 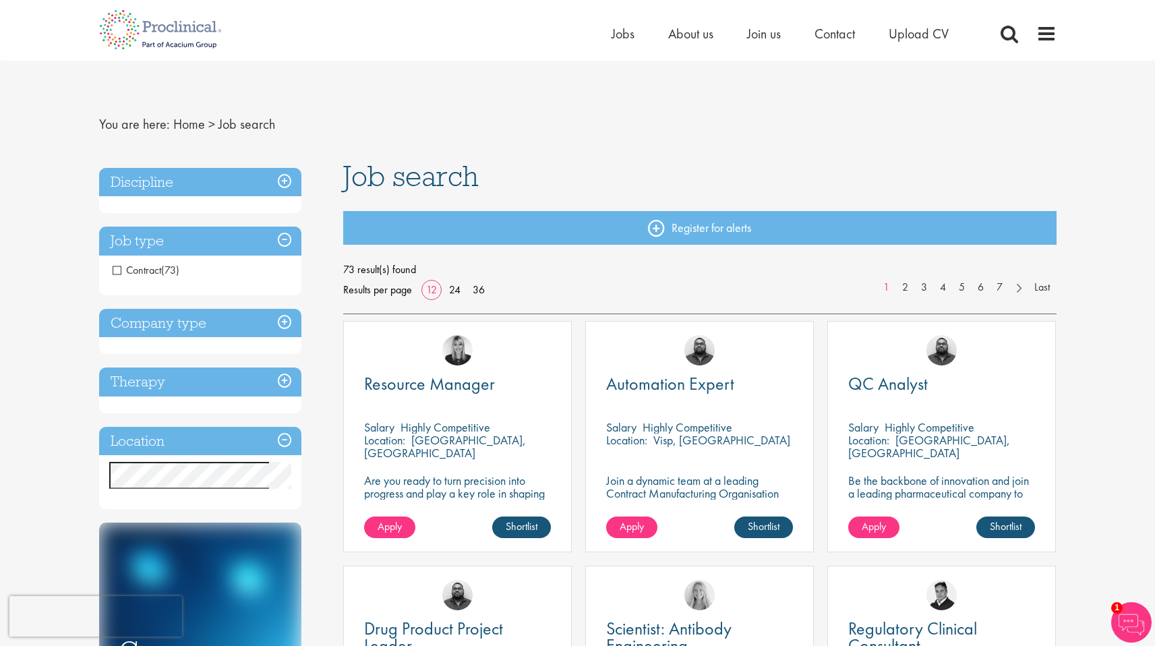 I want to click on a: 5, so click(x=962, y=287).